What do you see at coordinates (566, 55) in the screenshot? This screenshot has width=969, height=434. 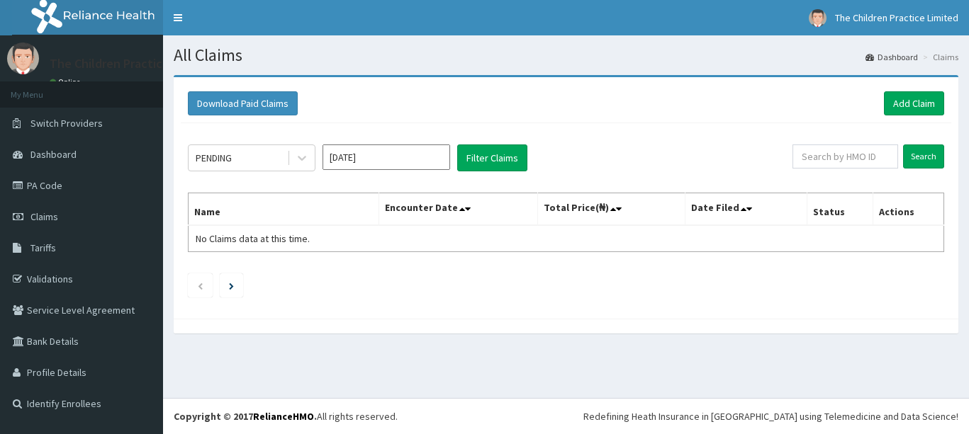 I see `h1: All Claims` at bounding box center [566, 55].